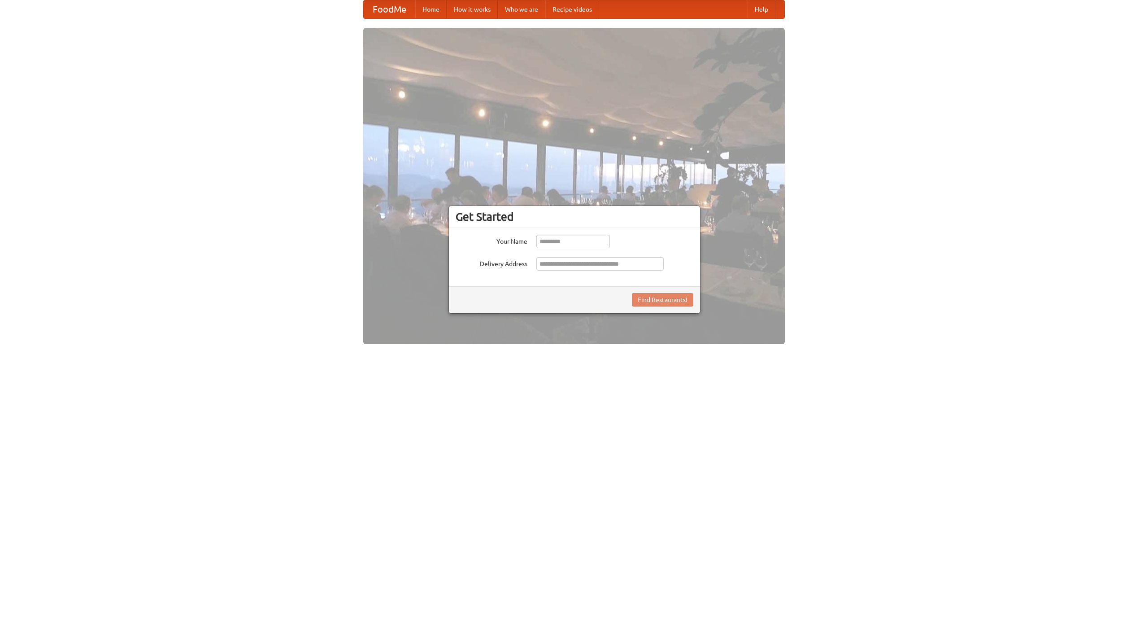 The width and height of the screenshot is (1148, 635). I want to click on label: Your Name, so click(492, 240).